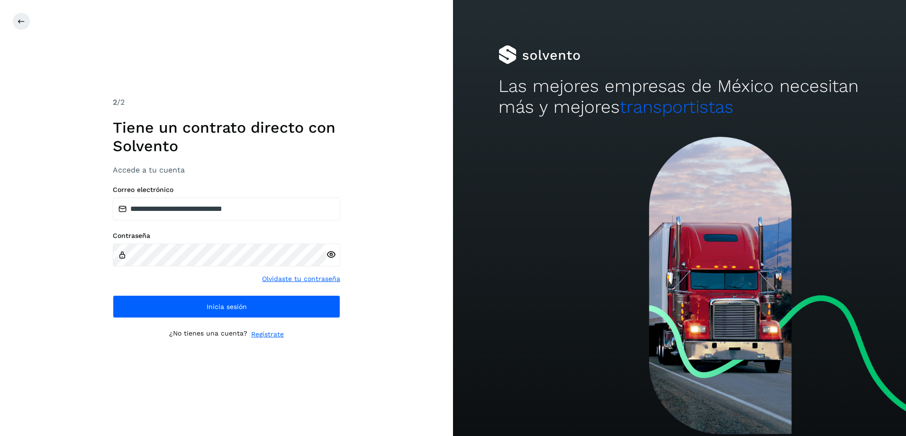 This screenshot has height=436, width=906. What do you see at coordinates (226, 102) in the screenshot?
I see `div: /2` at bounding box center [226, 102].